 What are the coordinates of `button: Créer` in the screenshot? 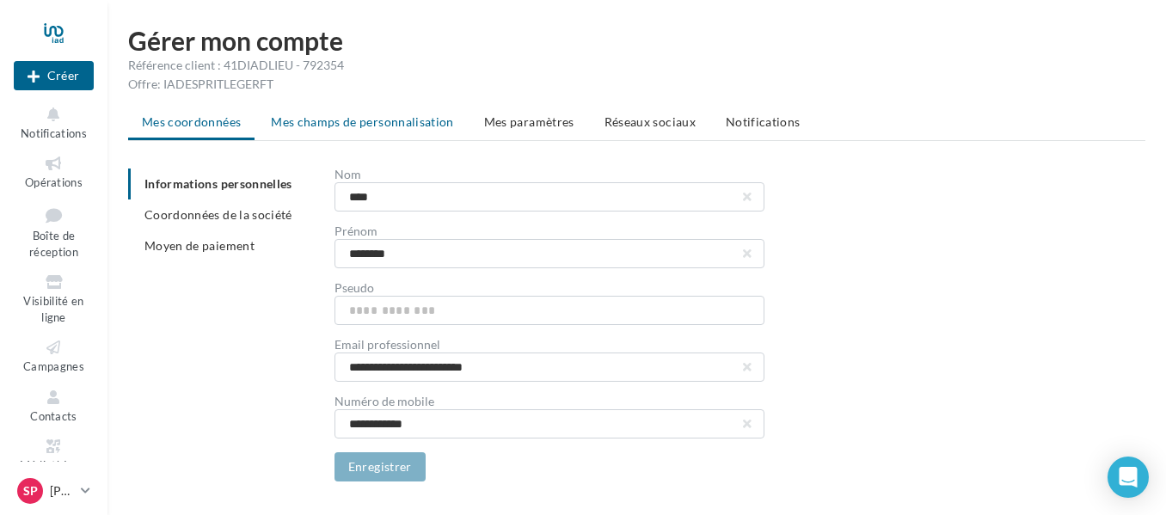 It's located at (53, 76).